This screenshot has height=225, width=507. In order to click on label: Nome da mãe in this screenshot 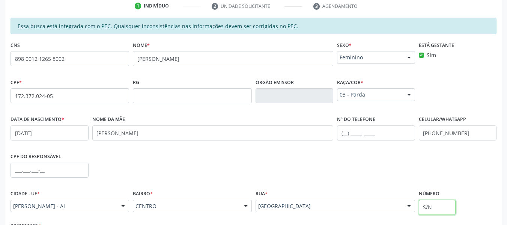, I will do `click(108, 119)`.